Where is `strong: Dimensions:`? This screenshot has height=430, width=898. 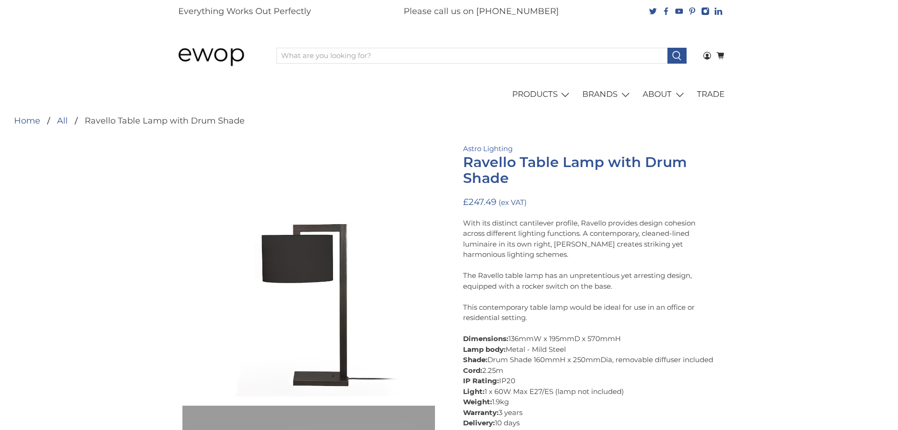 strong: Dimensions: is located at coordinates (486, 338).